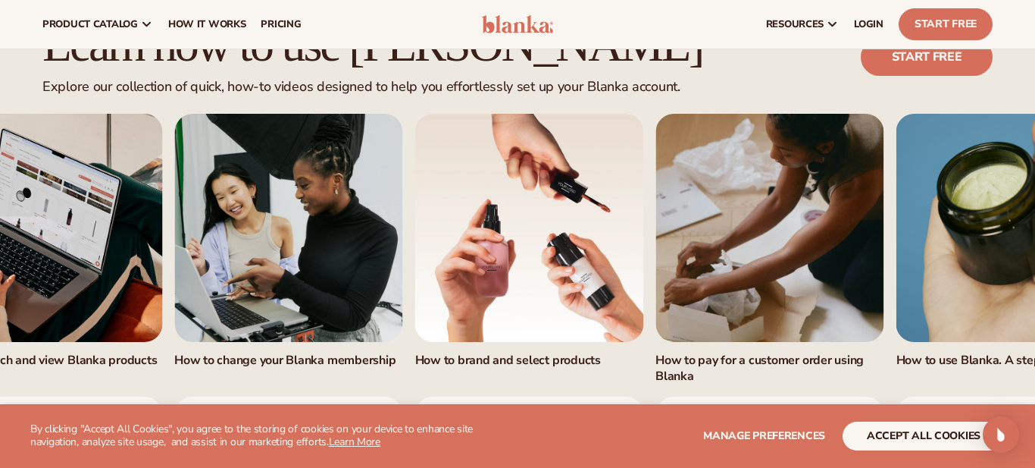 Image resolution: width=1035 pixels, height=468 pixels. What do you see at coordinates (868, 24) in the screenshot?
I see `span: LOGIN` at bounding box center [868, 24].